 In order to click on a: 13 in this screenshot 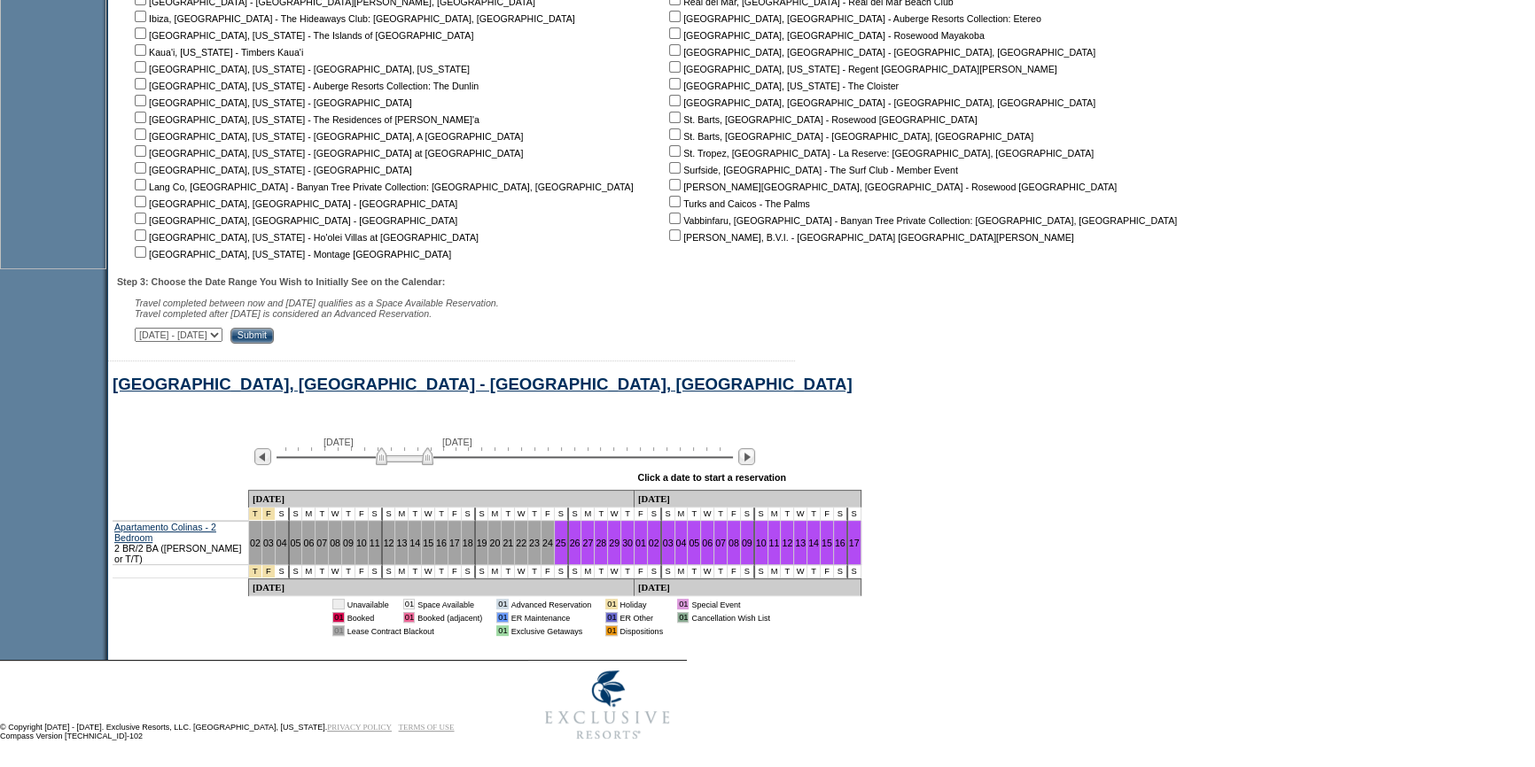, I will do `click(800, 543)`.